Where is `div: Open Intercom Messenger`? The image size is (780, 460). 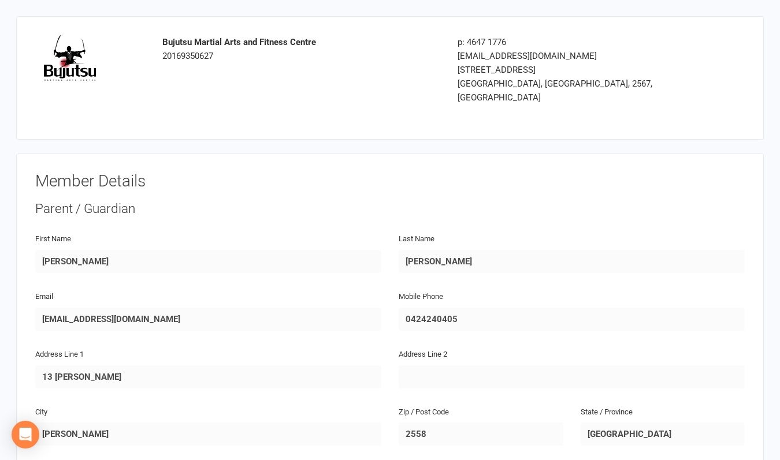 div: Open Intercom Messenger is located at coordinates (25, 435).